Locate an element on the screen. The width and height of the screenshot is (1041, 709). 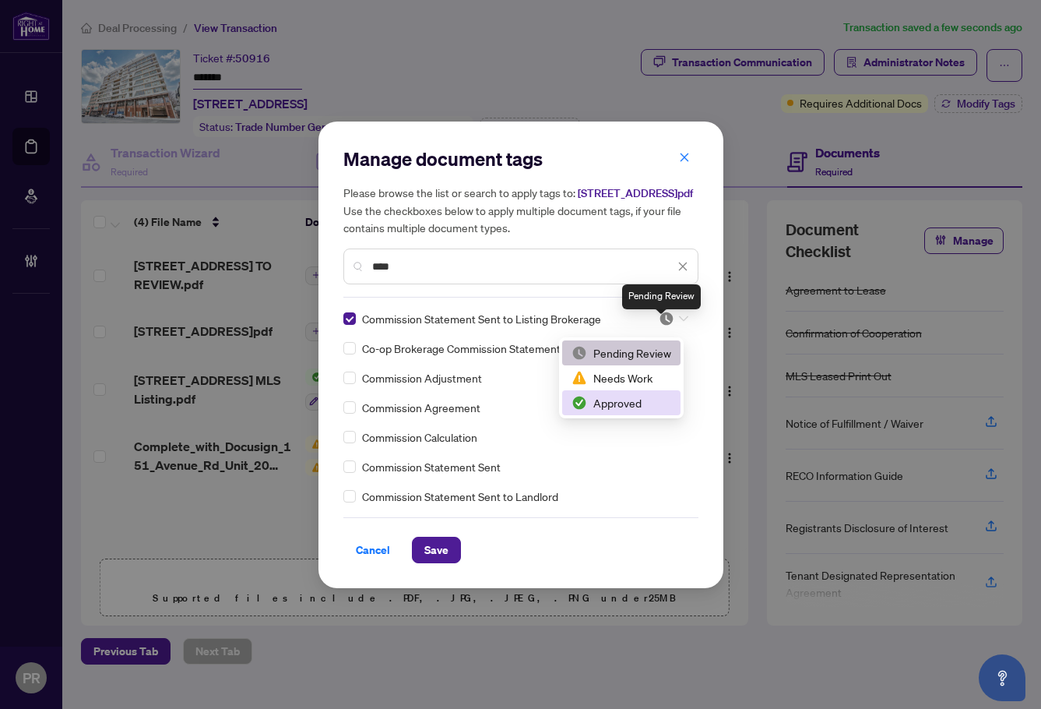
span: Commission Statement Sent to Landlord is located at coordinates (460, 496).